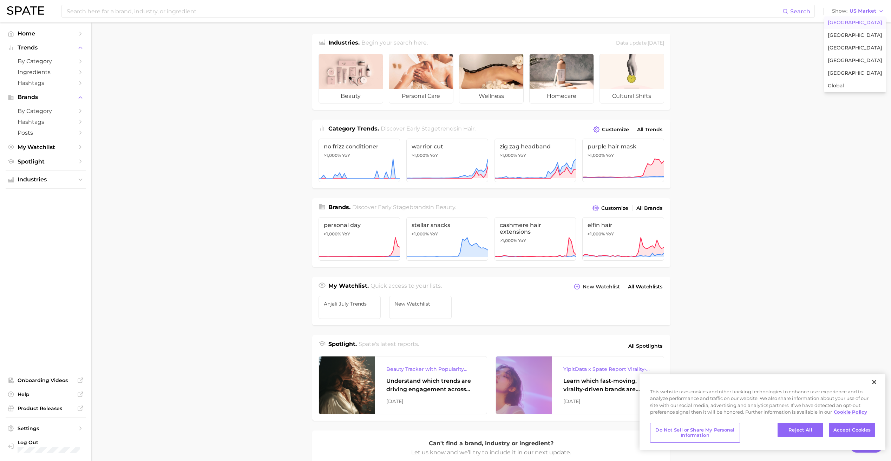 This screenshot has width=891, height=461. What do you see at coordinates (623, 239) in the screenshot?
I see `a: elfin hair>1,000% YoY` at bounding box center [623, 239].